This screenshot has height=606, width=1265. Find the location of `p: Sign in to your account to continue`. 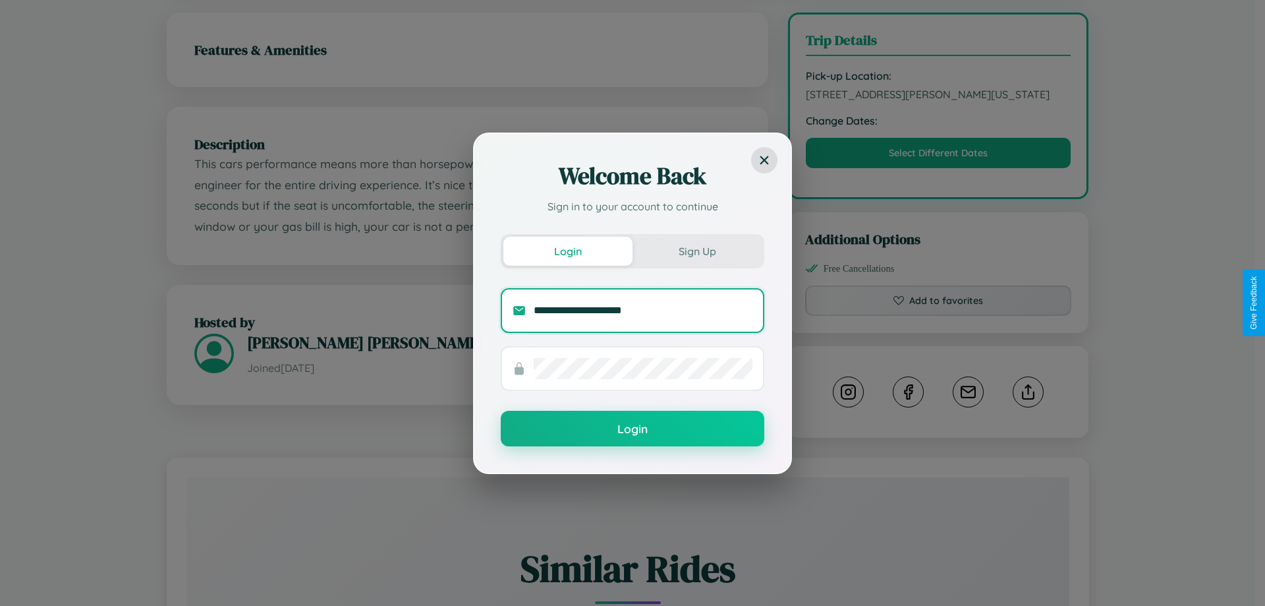

p: Sign in to your account to continue is located at coordinates (633, 206).